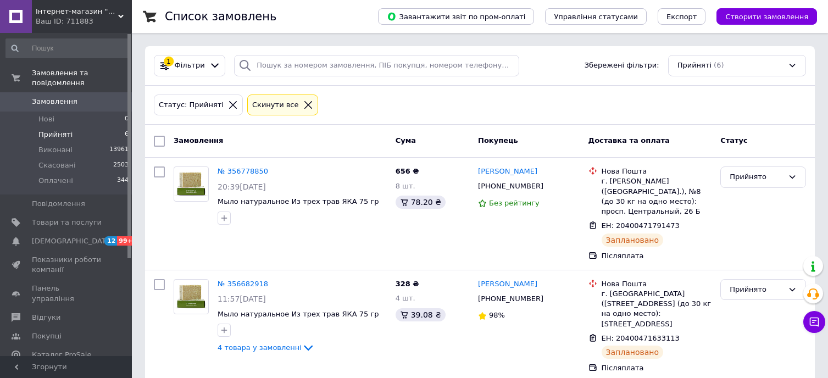  What do you see at coordinates (376, 65) in the screenshot?
I see `input: Пошук за номером замовлення, ПІБ покупця, номером телефону, Email, номером накладної` at bounding box center [376, 65].